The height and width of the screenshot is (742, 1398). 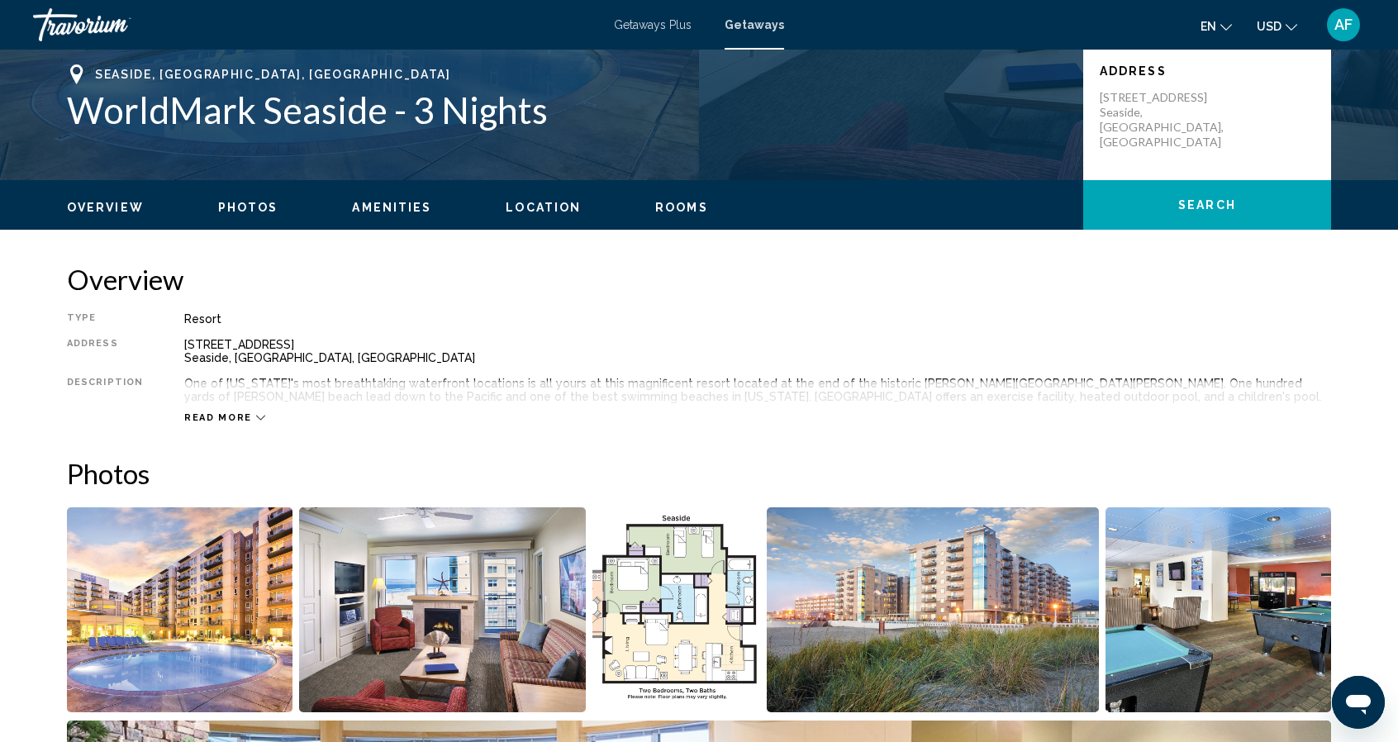 I want to click on p: Address, so click(x=1207, y=71).